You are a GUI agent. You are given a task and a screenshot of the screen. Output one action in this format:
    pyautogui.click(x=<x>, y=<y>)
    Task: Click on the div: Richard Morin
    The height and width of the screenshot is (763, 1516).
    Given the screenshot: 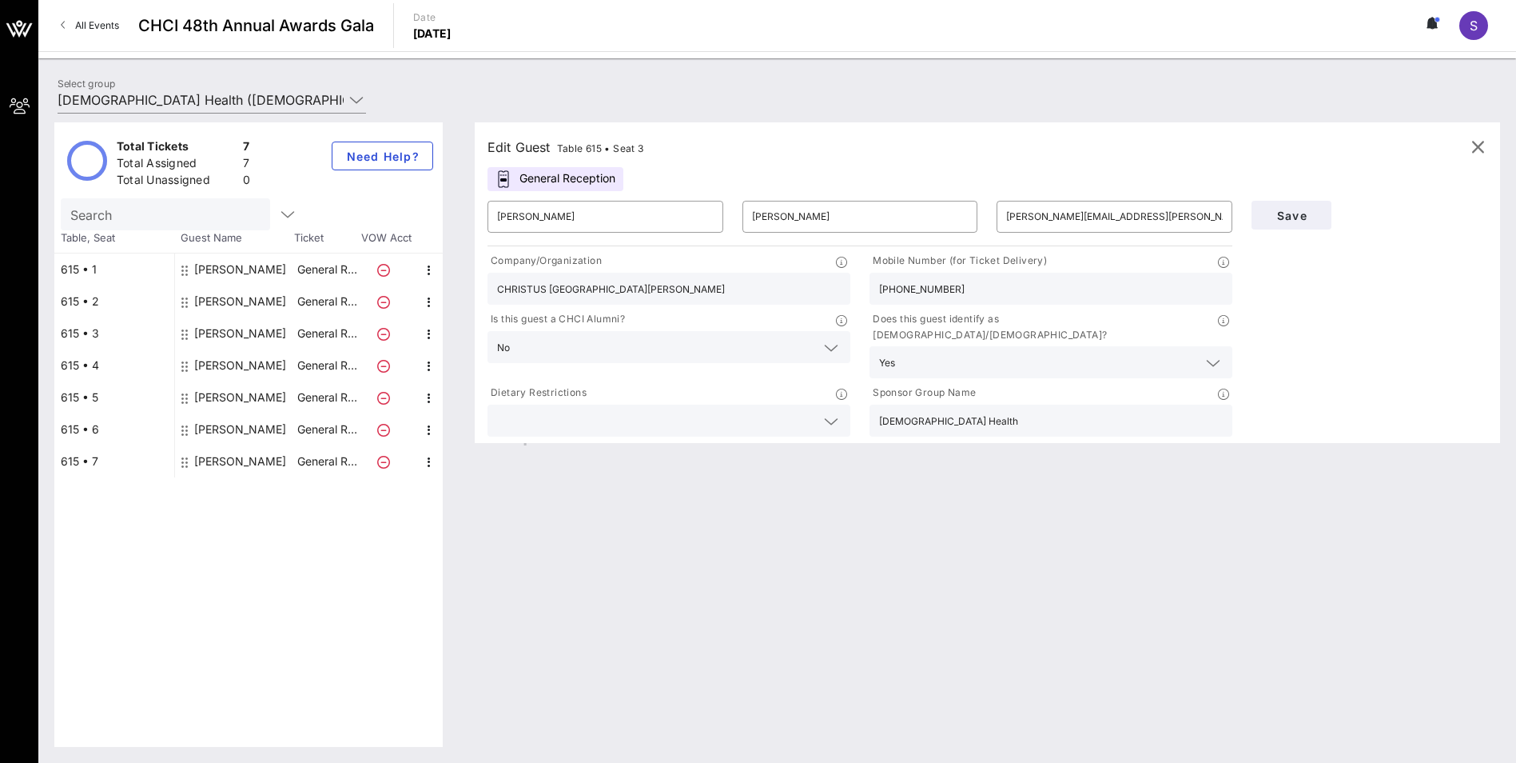 What is the action you would take?
    pyautogui.click(x=240, y=429)
    